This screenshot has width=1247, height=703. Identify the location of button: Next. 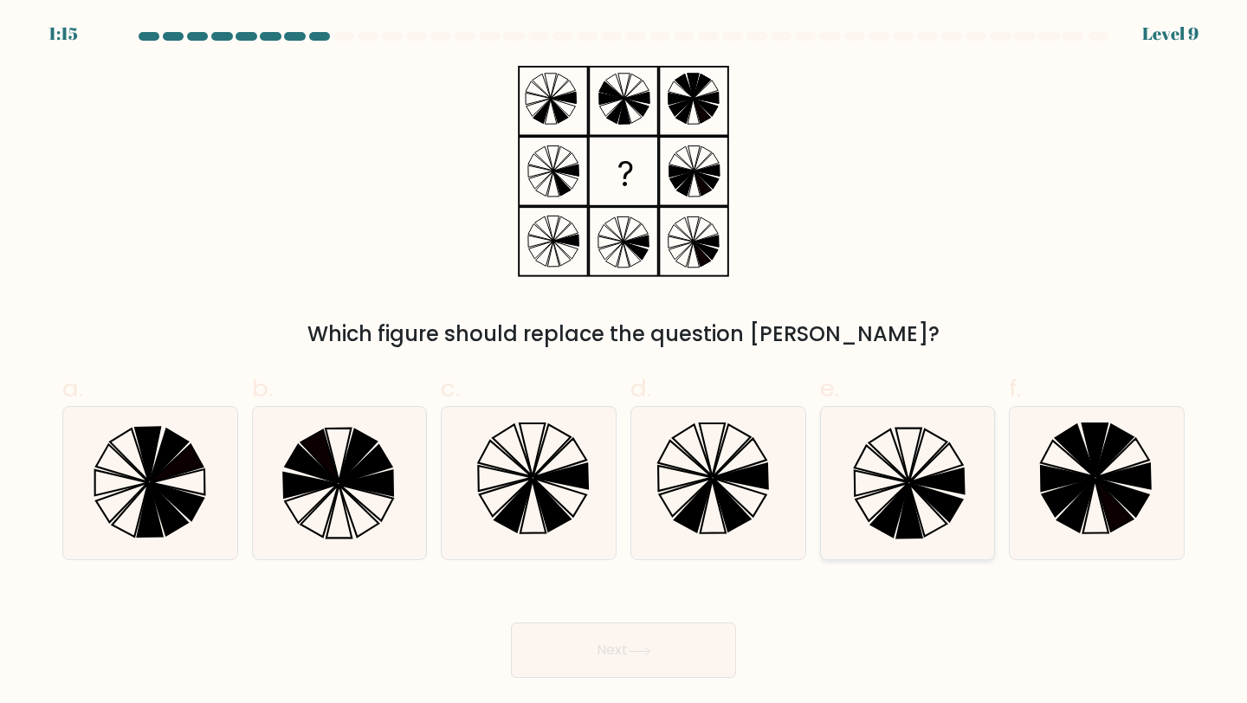
(624, 650).